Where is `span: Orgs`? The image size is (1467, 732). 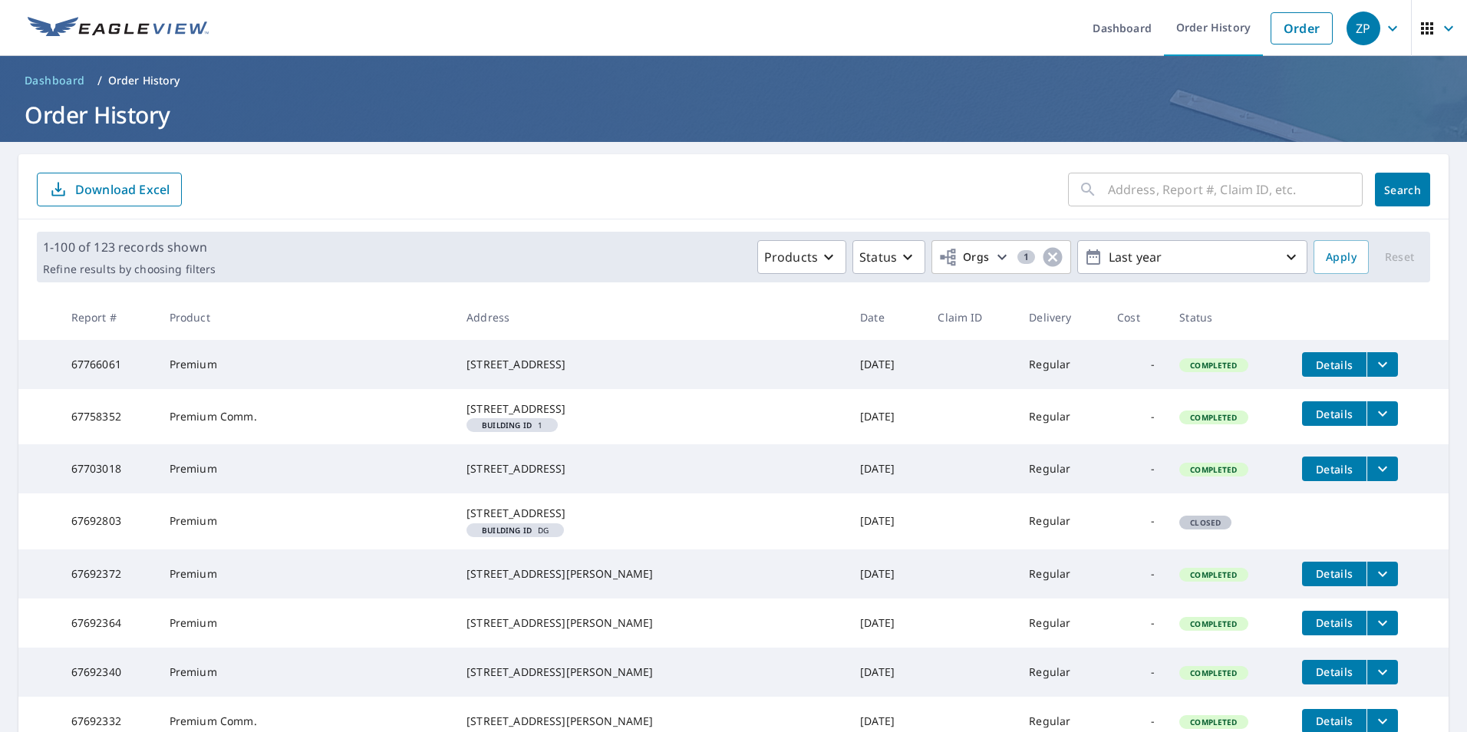 span: Orgs is located at coordinates (964, 257).